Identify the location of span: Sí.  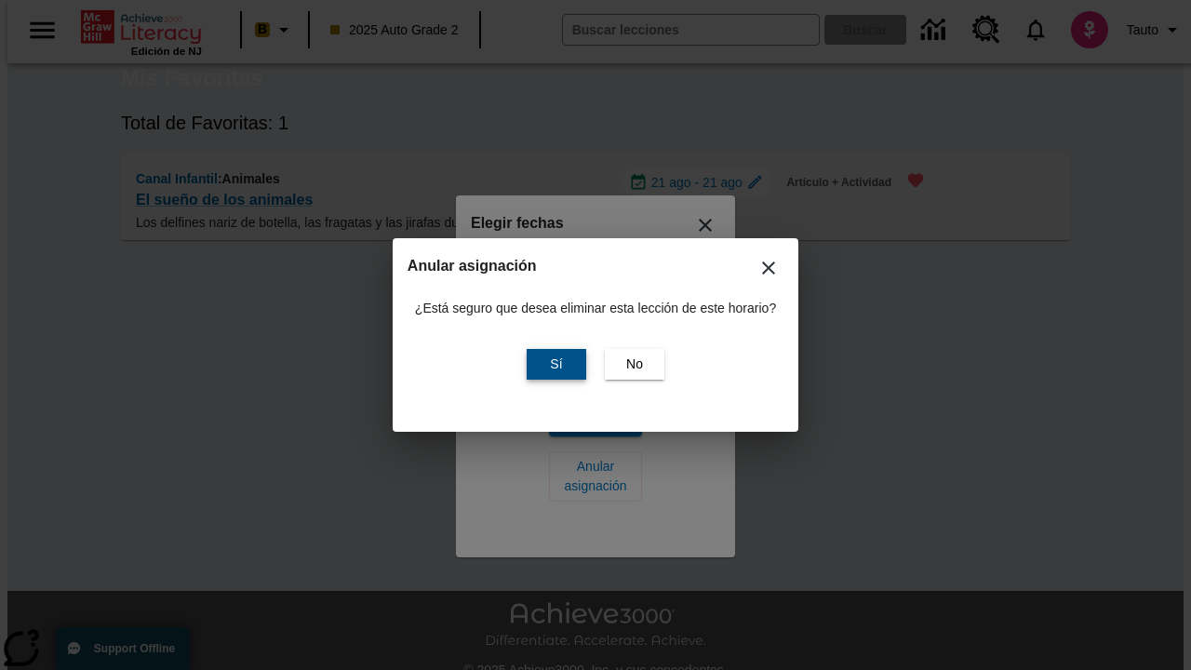
(555, 364).